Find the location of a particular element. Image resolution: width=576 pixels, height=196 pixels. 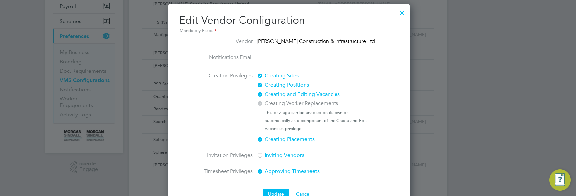

label: Invitation Privileges is located at coordinates (228, 155).